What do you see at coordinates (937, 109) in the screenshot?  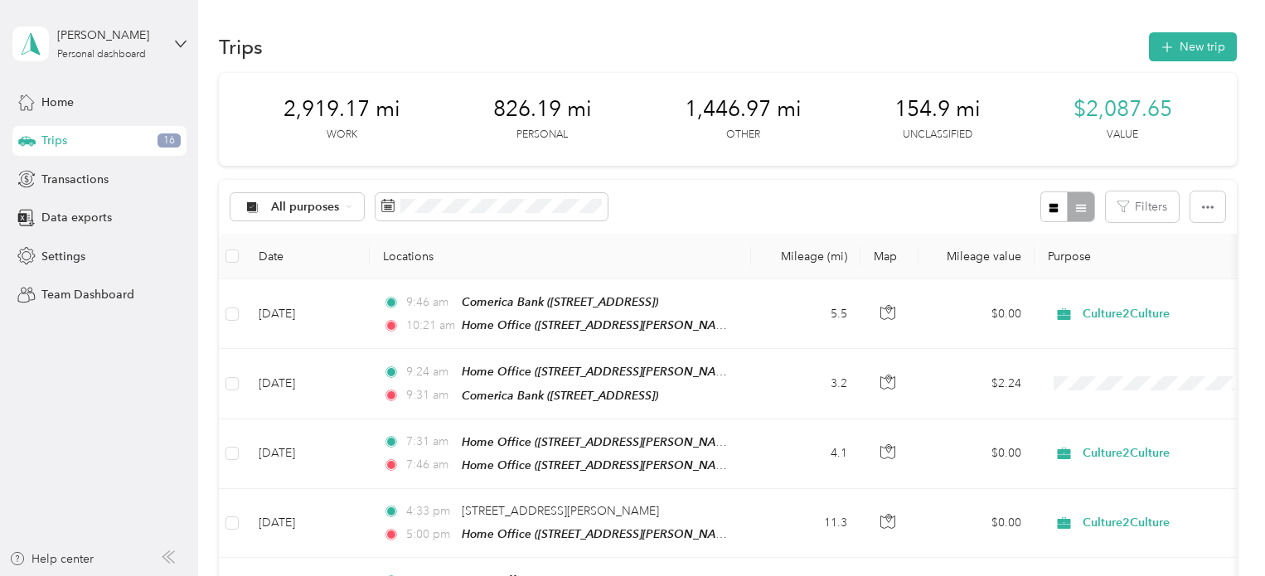 I see `span: 154.9 mi` at bounding box center [937, 109].